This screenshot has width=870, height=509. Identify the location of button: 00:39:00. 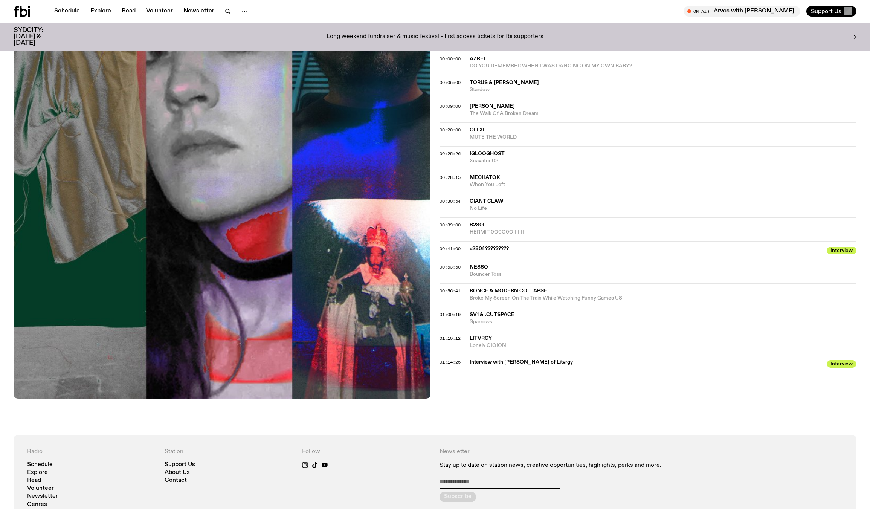
(450, 225).